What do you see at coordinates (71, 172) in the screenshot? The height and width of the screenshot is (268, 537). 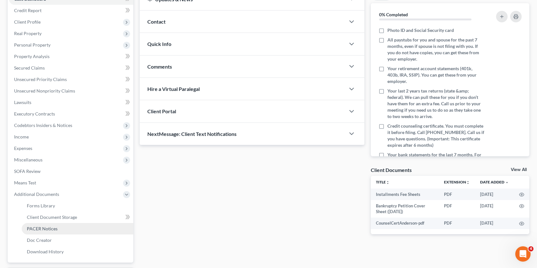 I see `a: SOFA Review` at bounding box center [71, 172].